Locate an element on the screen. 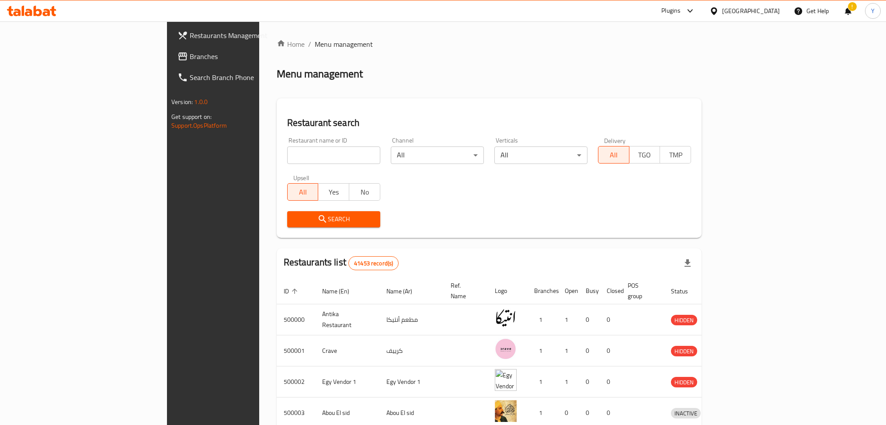  a: Restaurants Management is located at coordinates (243, 35).